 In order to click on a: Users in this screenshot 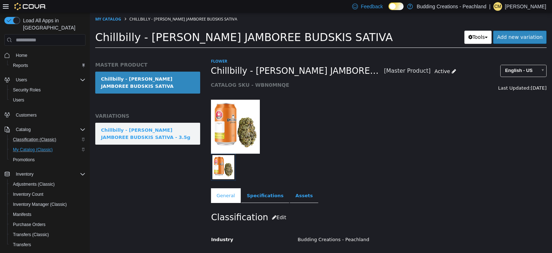, I will do `click(18, 100)`.